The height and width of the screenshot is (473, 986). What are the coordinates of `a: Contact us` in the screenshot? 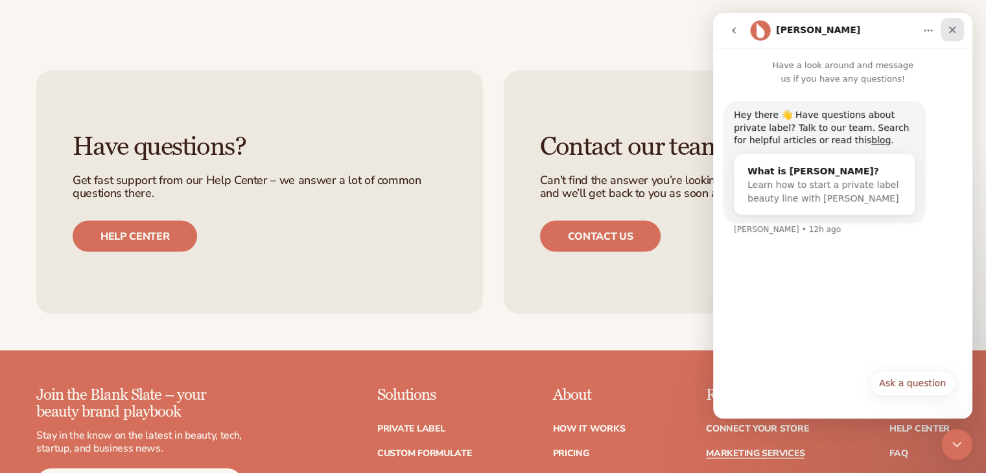 It's located at (600, 237).